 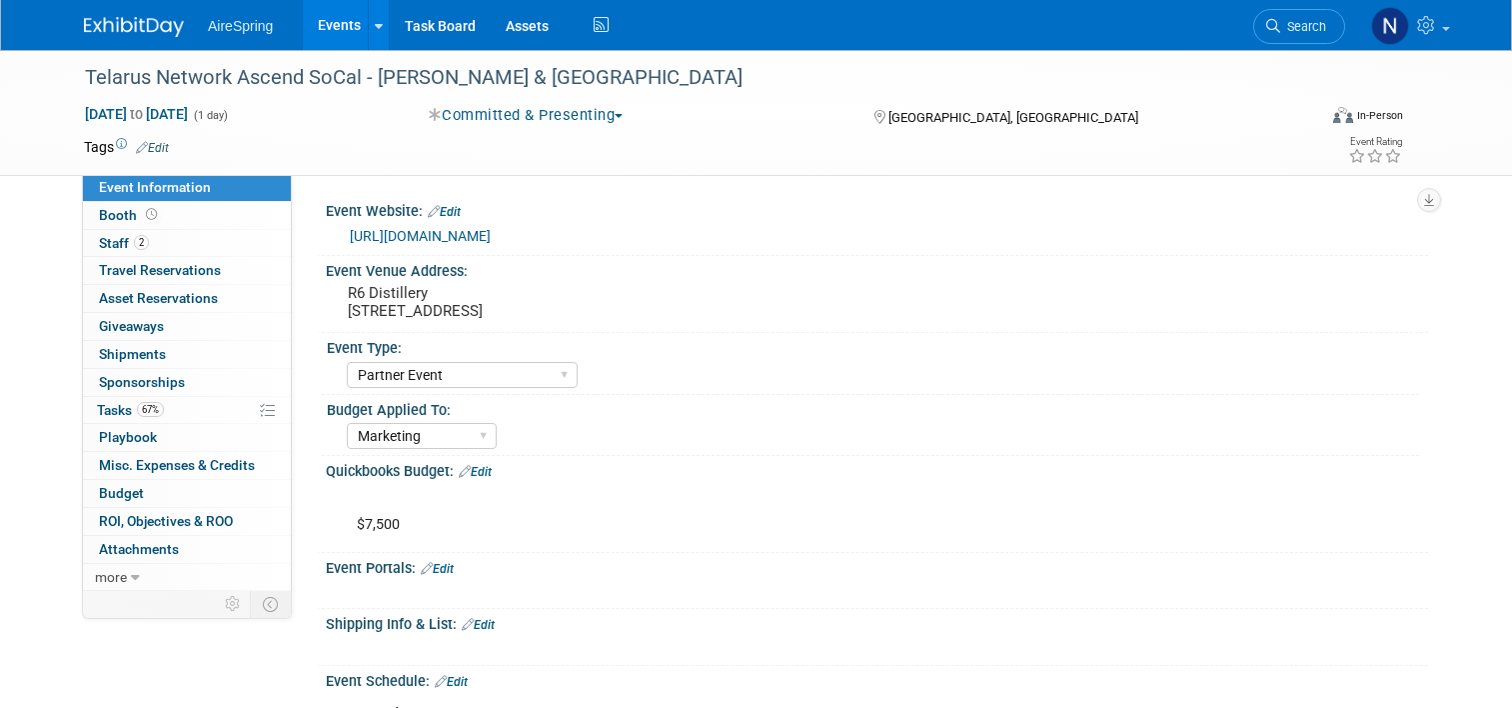 What do you see at coordinates (1299, 26) in the screenshot?
I see `a: Search` at bounding box center [1299, 26].